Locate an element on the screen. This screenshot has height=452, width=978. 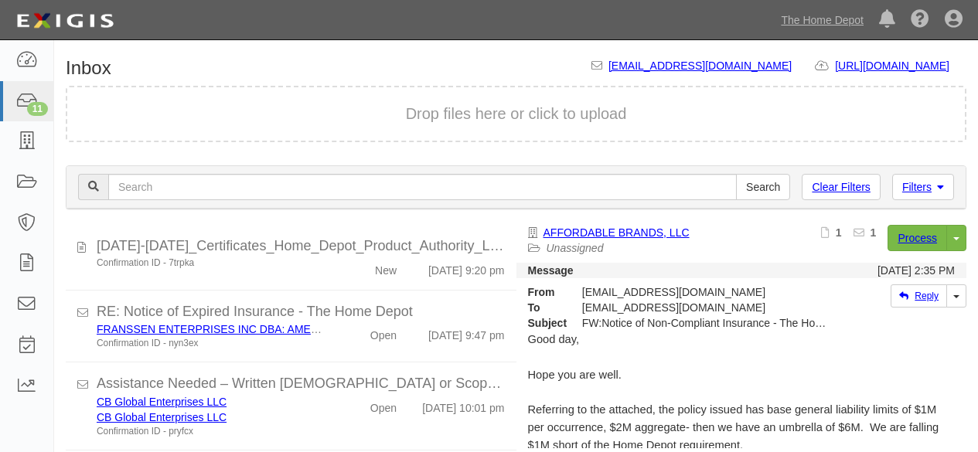
h1: Inbox is located at coordinates (88, 68).